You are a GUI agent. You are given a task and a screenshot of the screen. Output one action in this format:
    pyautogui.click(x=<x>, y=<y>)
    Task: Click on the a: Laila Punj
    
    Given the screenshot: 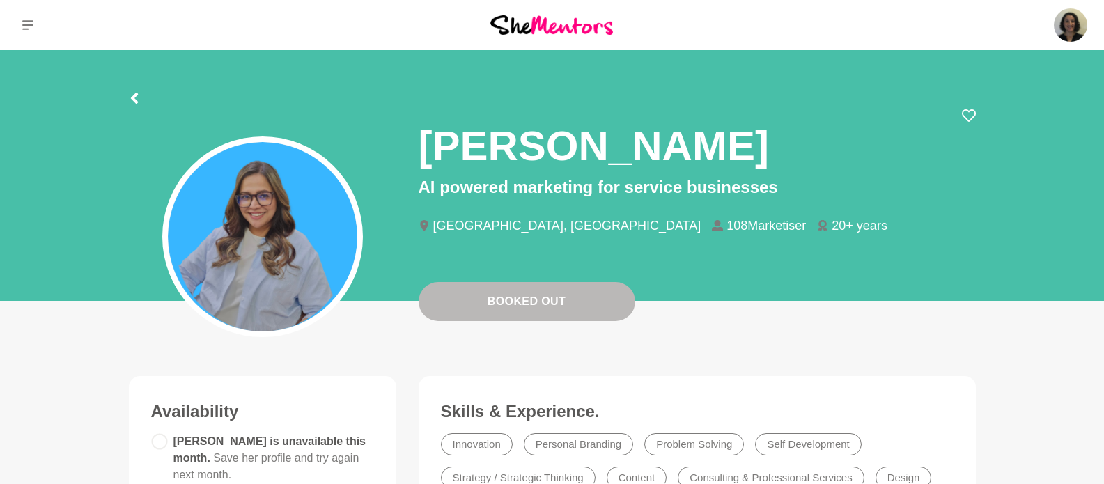 What is the action you would take?
    pyautogui.click(x=1071, y=25)
    